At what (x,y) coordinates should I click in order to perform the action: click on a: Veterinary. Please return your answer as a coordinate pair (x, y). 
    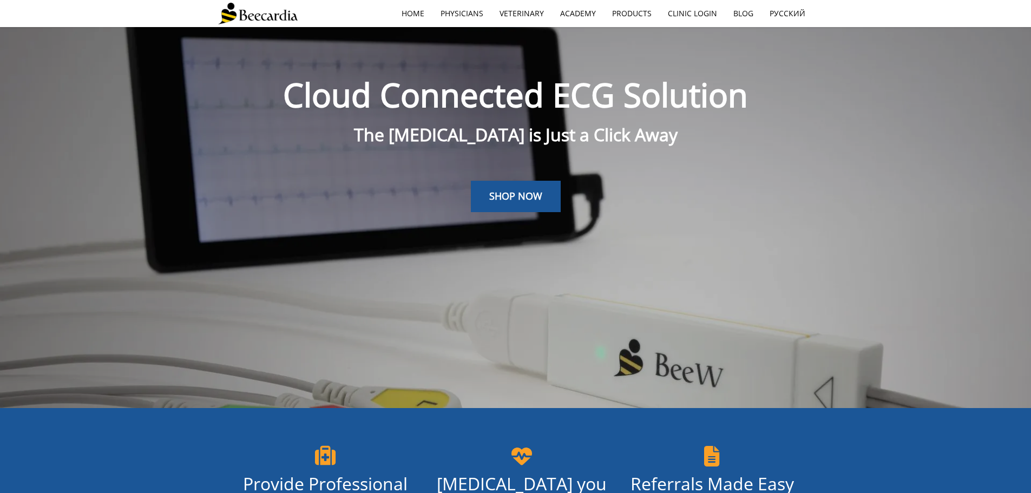
    Looking at the image, I should click on (522, 14).